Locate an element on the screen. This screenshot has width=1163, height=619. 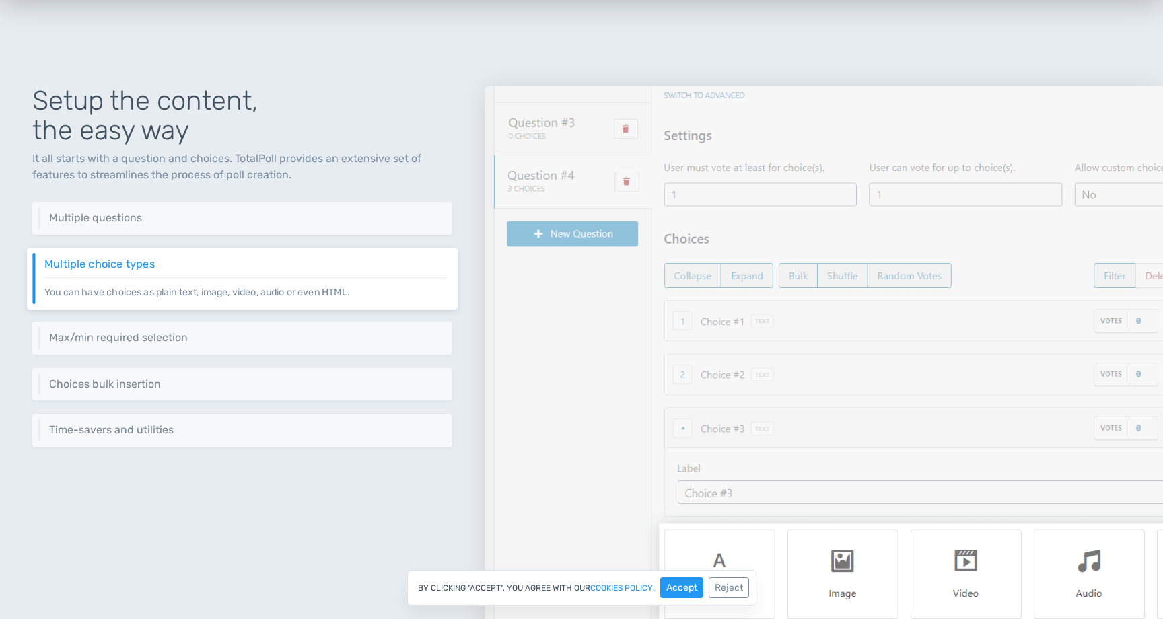
p: Just drag and drop your content into the choices area and watch TotalPoll do its magic converting... is located at coordinates (246, 390).